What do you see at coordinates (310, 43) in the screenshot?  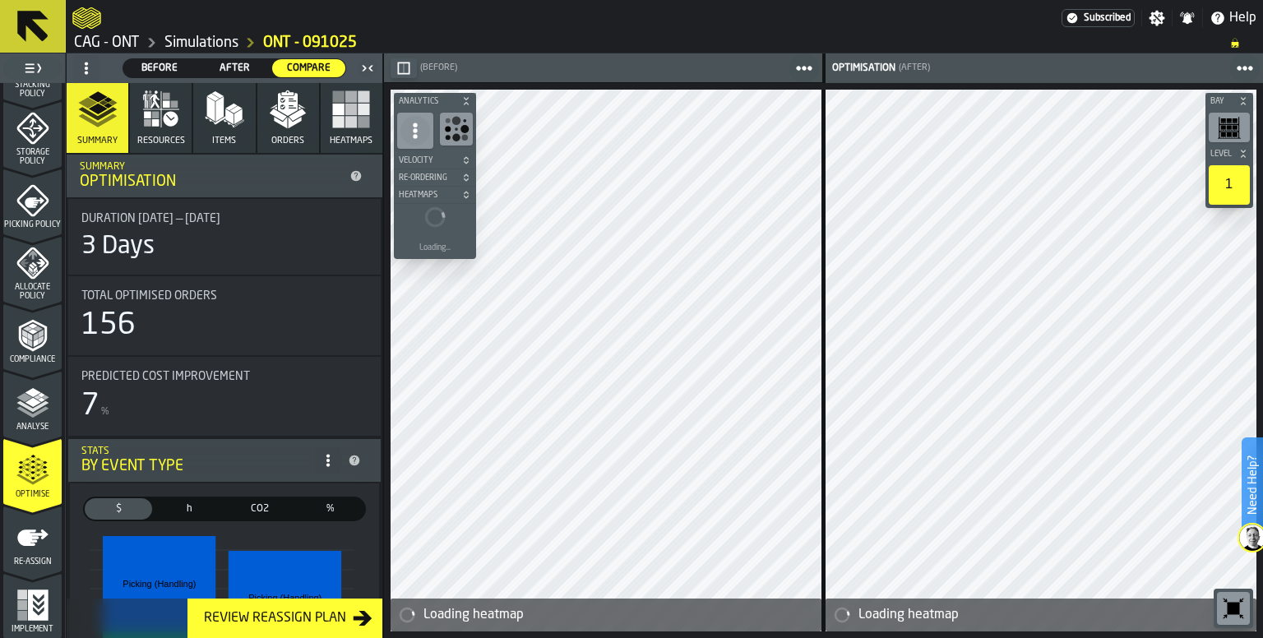 I see `a: link-to-/wh/i/81126f66-c9dd-4fd0-bd4b-ffd618919ba4/simulations/f58724e7-7139-4850-95db-8ce06d07b868` at bounding box center [310, 43].